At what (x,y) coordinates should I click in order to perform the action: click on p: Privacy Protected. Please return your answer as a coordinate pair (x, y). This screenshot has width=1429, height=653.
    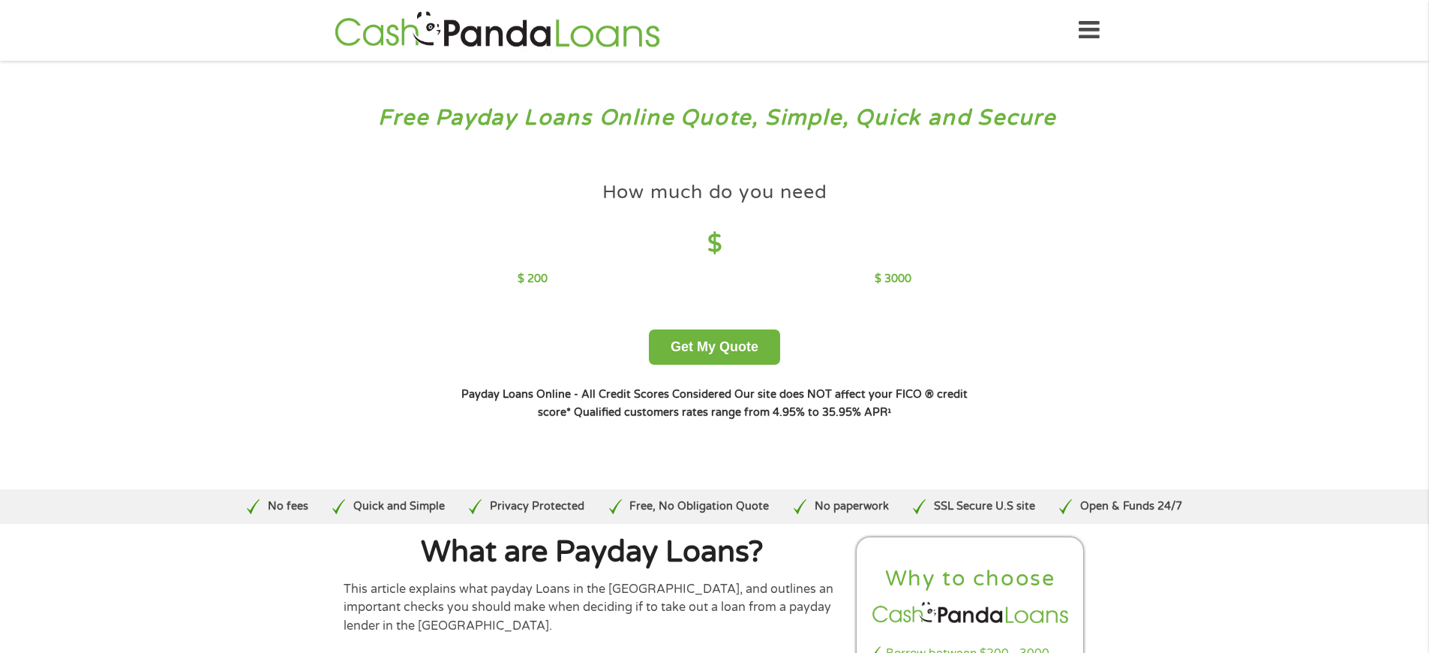
    Looking at the image, I should click on (537, 506).